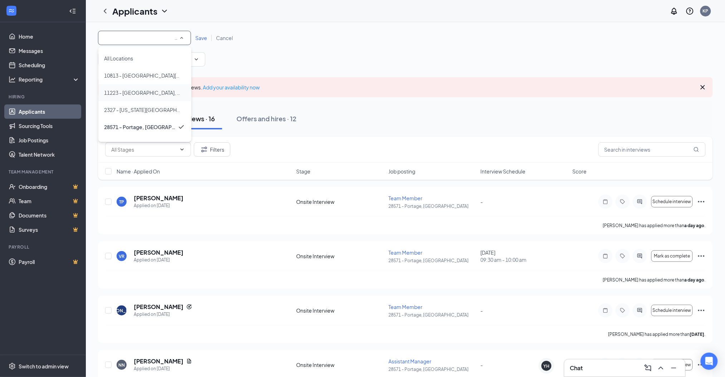  What do you see at coordinates (672, 202) in the screenshot?
I see `span: Schedule interview` at bounding box center [672, 202].